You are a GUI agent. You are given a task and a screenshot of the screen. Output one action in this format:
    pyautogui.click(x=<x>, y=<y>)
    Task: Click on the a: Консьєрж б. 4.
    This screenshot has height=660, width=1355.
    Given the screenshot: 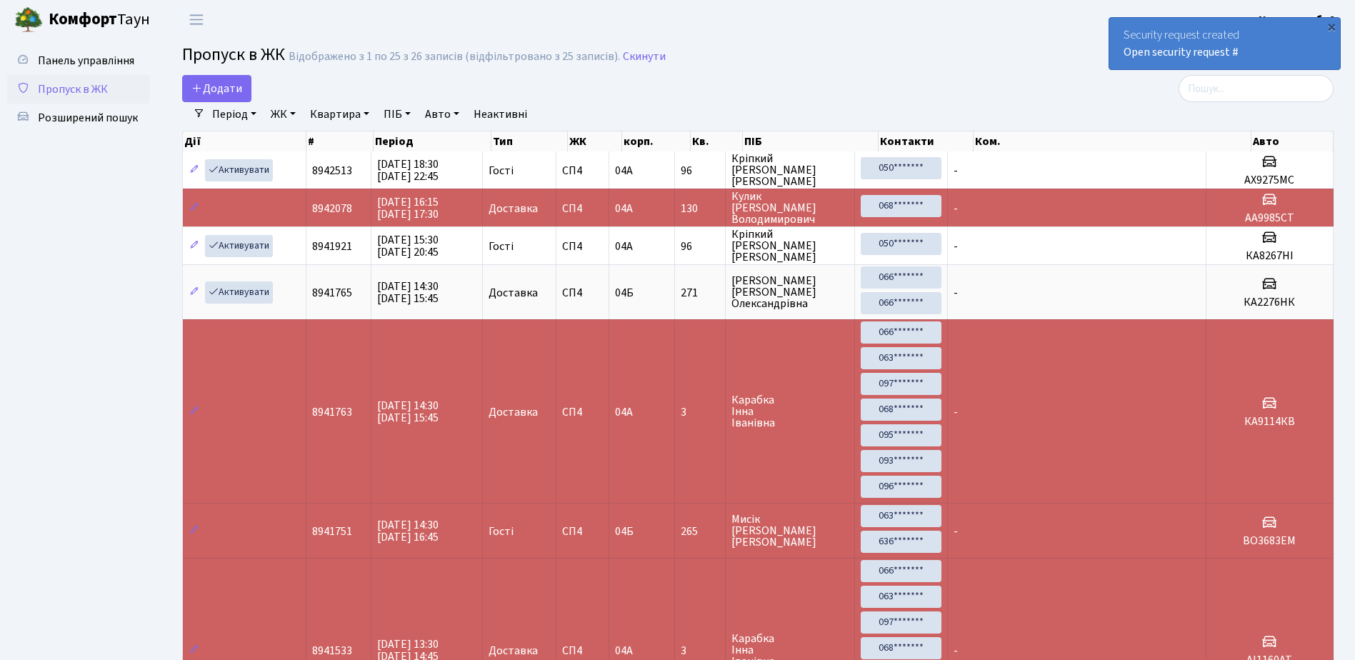 What is the action you would take?
    pyautogui.click(x=1298, y=20)
    